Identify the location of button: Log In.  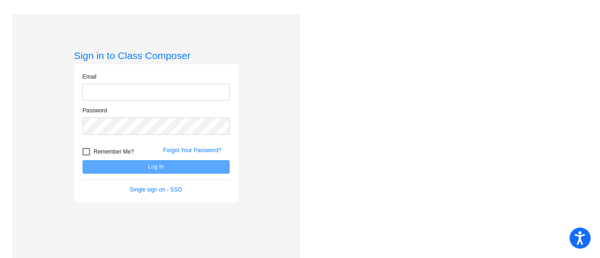
(156, 167).